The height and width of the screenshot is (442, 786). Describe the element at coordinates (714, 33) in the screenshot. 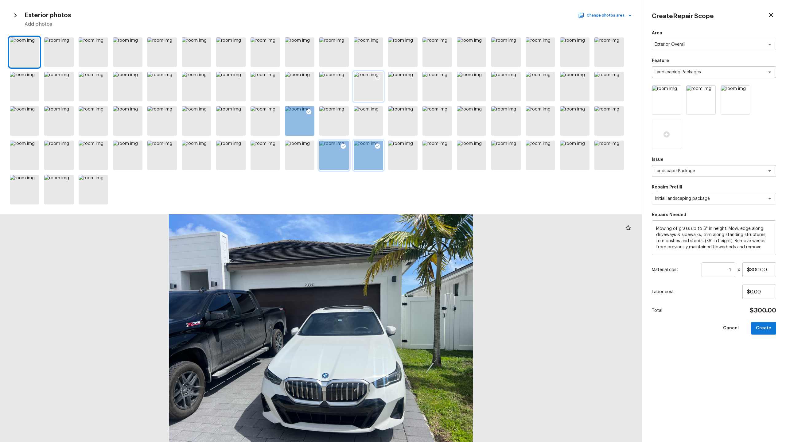

I see `p: Area` at that location.